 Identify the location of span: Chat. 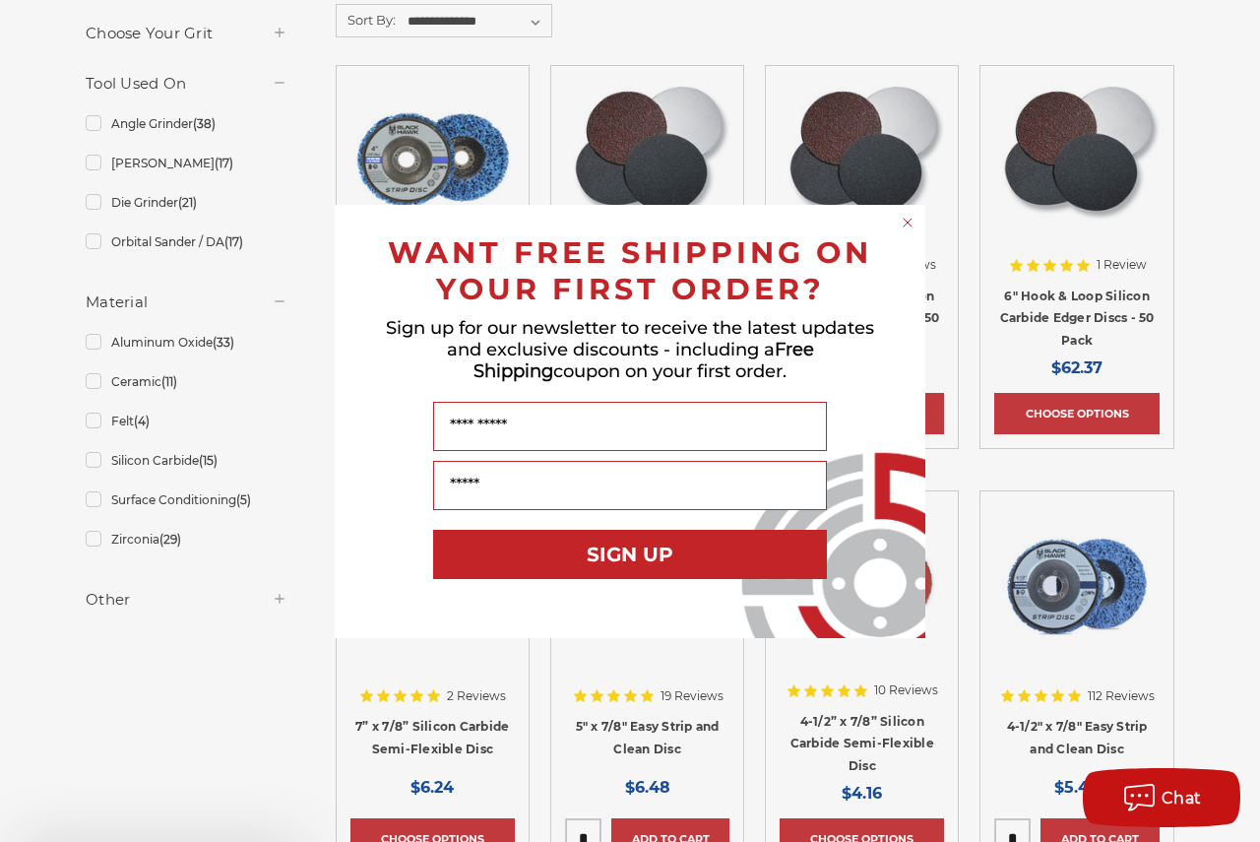
(1182, 798).